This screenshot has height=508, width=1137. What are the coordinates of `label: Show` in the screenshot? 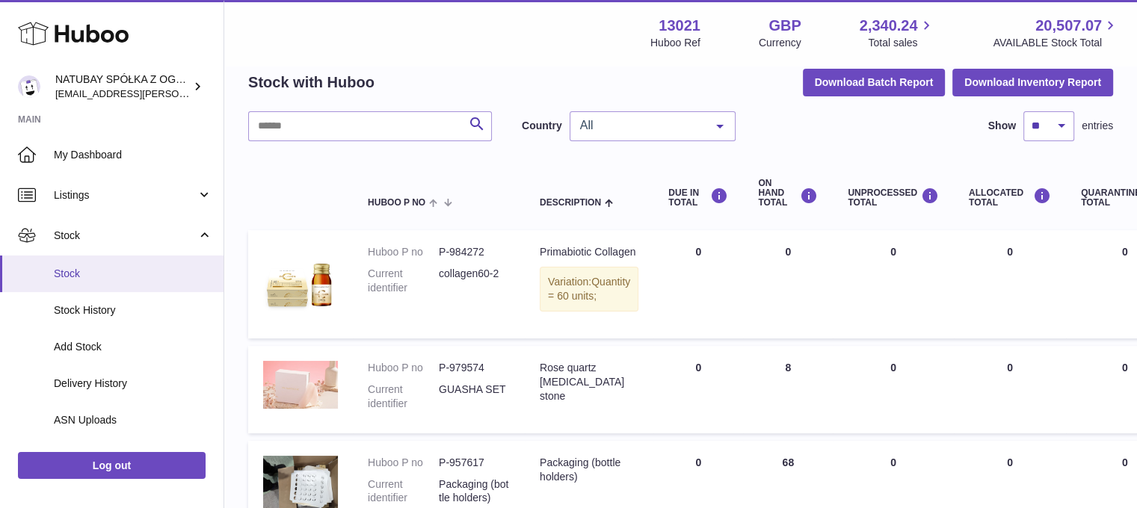 It's located at (1001, 126).